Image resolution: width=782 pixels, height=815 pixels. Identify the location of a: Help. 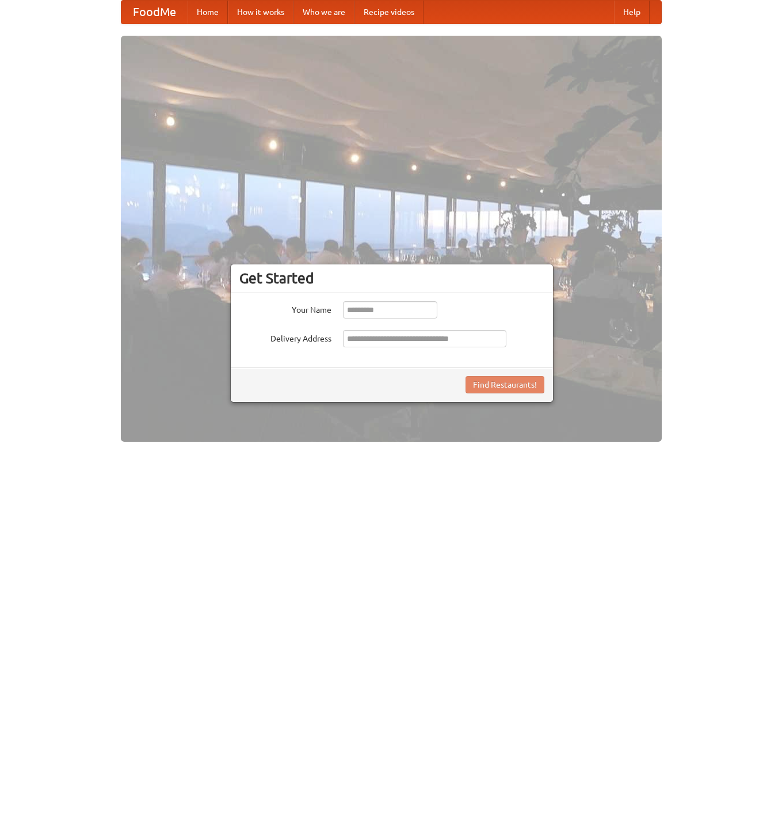
(632, 12).